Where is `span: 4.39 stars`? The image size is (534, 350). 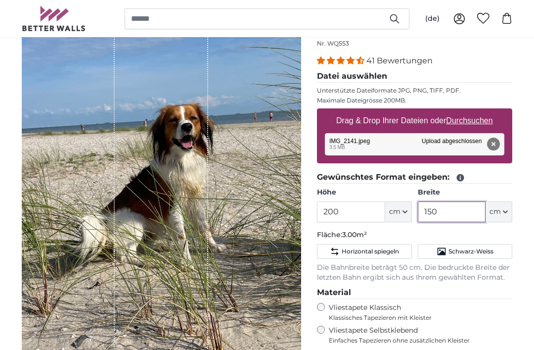
span: 4.39 stars is located at coordinates (342, 60).